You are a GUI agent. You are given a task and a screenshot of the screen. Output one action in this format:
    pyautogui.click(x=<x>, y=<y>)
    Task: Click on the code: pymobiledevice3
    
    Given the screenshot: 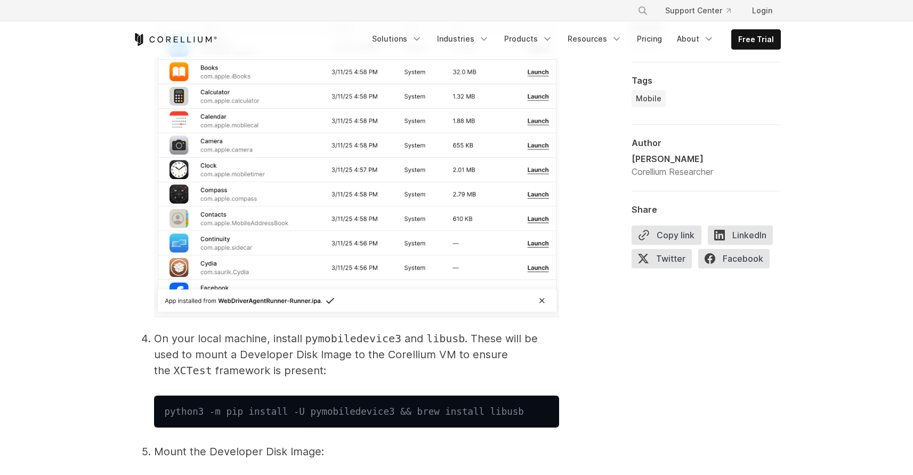 What is the action you would take?
    pyautogui.click(x=353, y=338)
    